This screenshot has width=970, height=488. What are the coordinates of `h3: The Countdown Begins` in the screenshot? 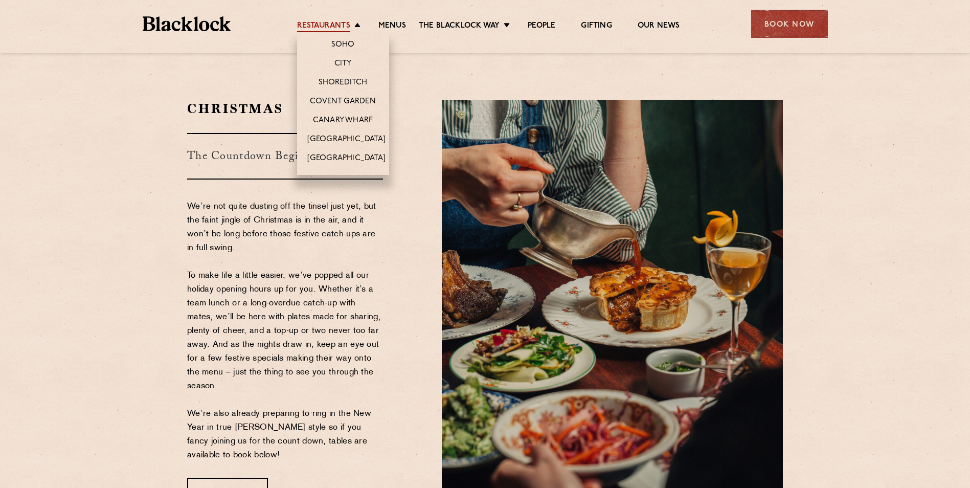 It's located at (285, 156).